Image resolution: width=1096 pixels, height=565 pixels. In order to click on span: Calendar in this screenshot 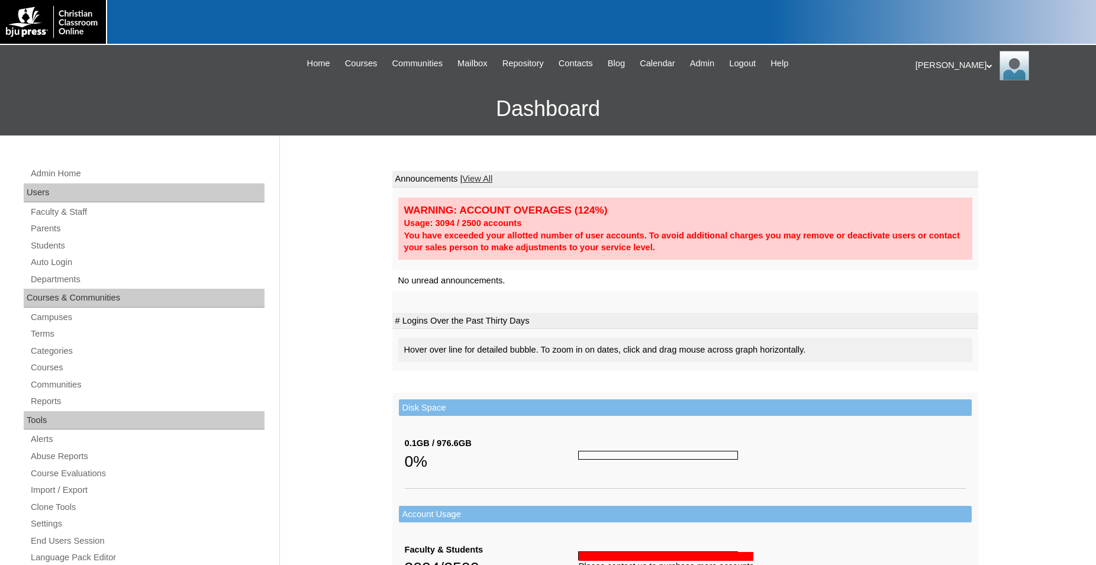, I will do `click(657, 63)`.